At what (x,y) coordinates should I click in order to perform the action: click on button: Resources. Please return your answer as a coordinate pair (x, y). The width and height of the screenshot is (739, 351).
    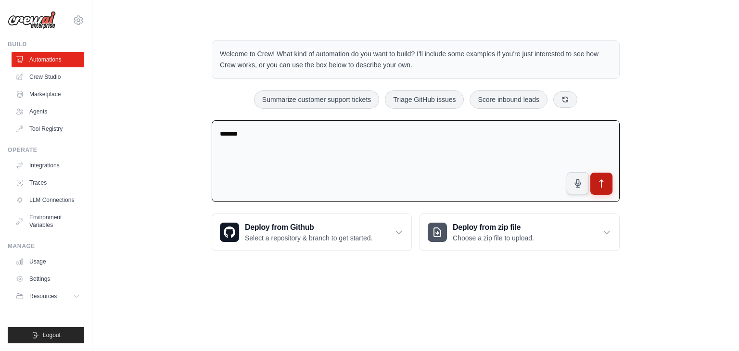
    Looking at the image, I should click on (48, 296).